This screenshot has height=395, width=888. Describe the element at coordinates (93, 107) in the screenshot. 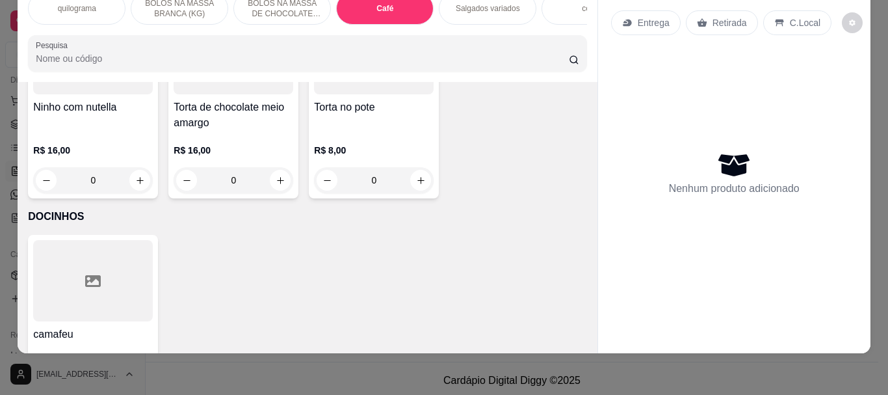

I see `h4: Ninho com nutella` at that location.